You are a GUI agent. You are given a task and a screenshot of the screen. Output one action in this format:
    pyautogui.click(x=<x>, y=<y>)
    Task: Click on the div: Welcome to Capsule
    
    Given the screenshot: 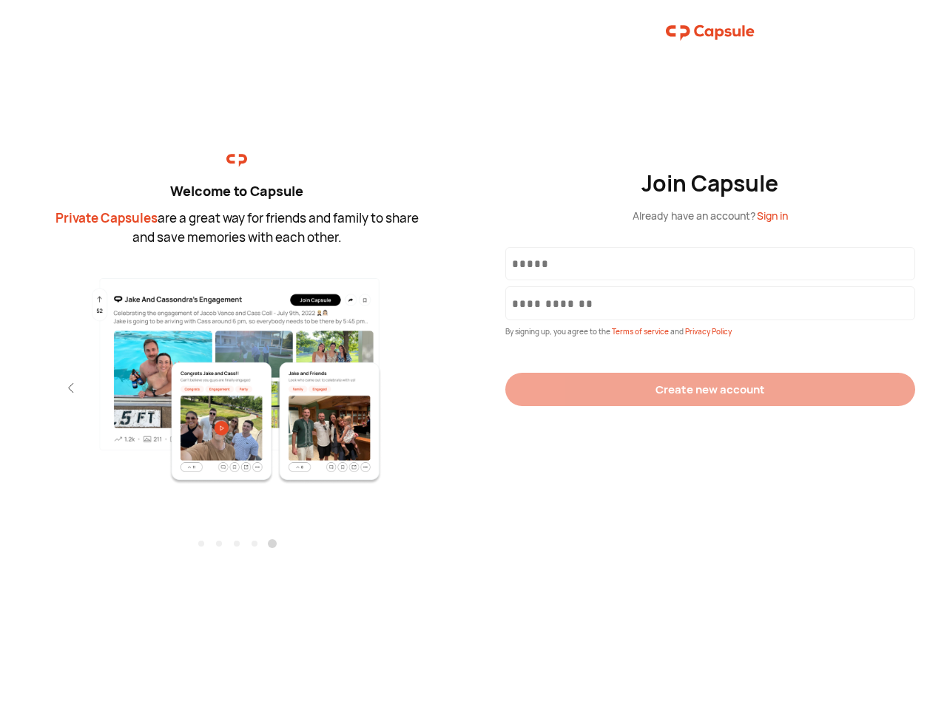 What is the action you would take?
    pyautogui.click(x=237, y=191)
    